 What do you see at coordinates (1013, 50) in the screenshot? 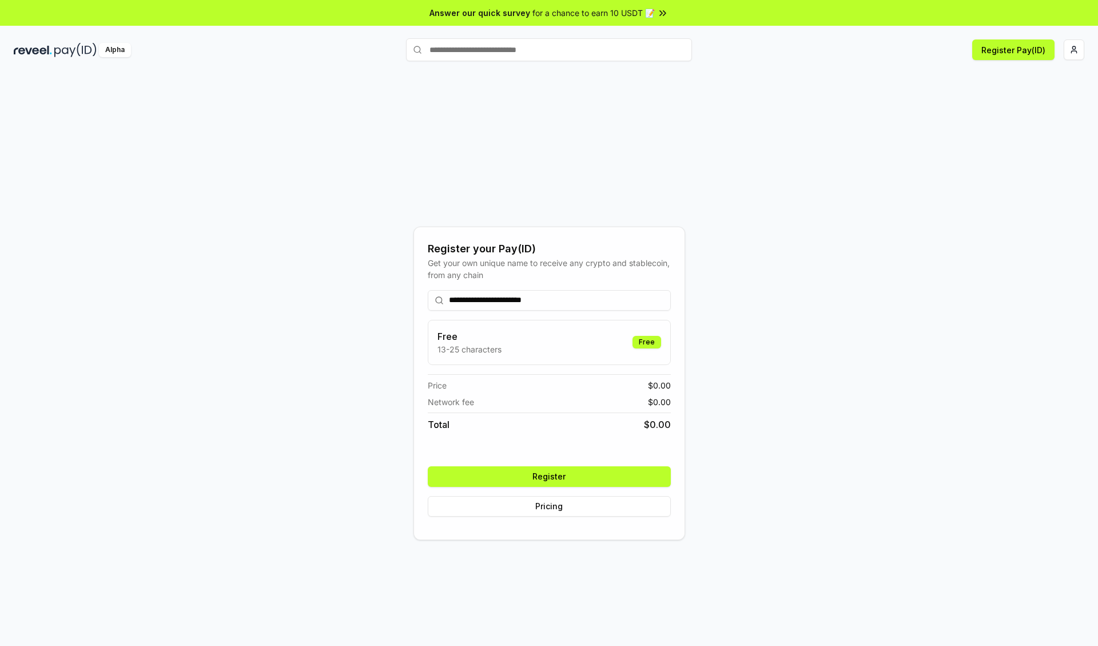
I see `button: Register Pay(ID)` at bounding box center [1013, 50].